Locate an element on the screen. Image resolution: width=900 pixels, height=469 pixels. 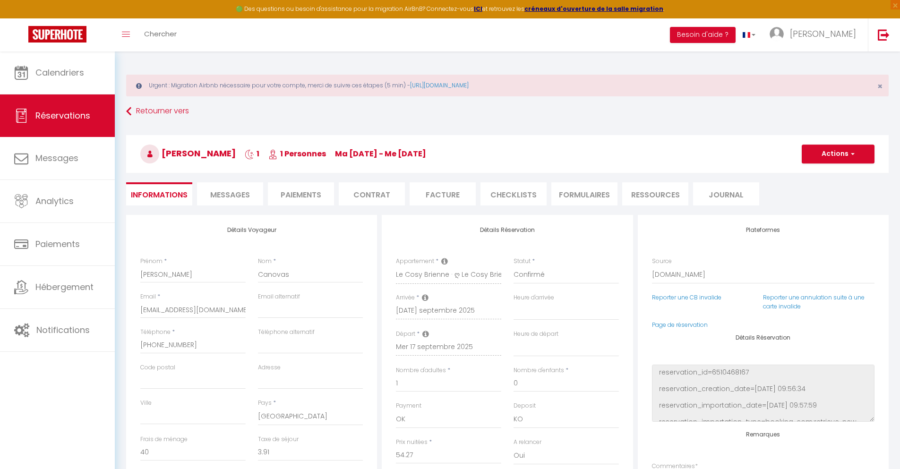
label: Adresse is located at coordinates (269, 368).